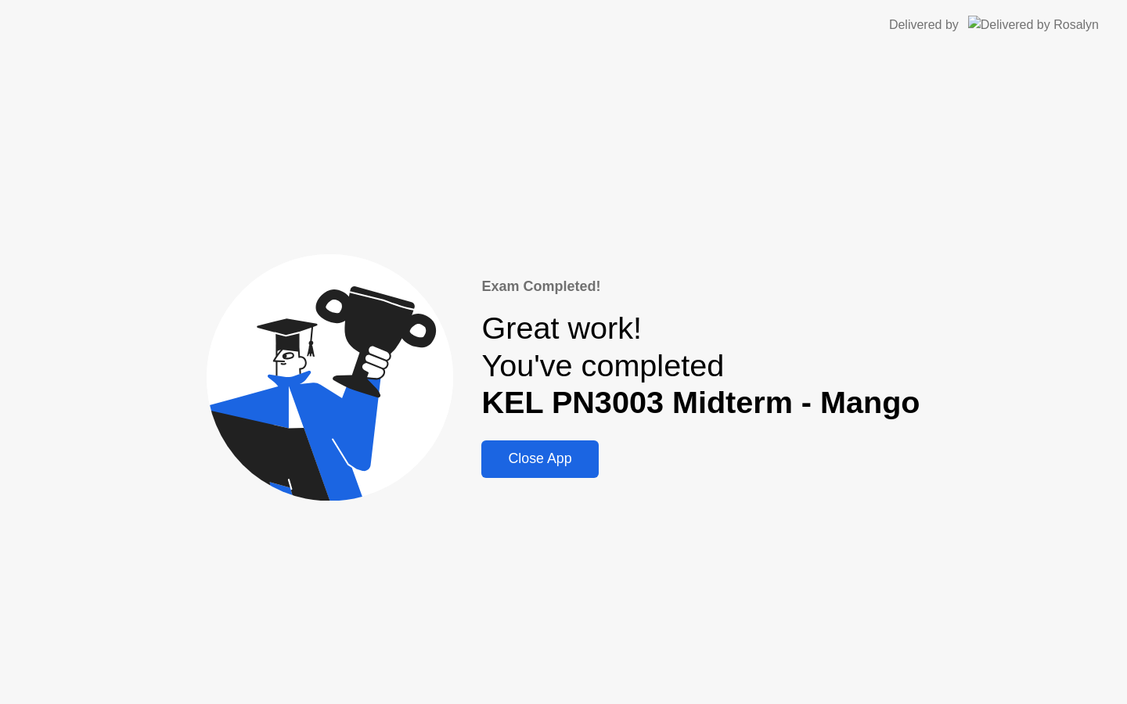 The height and width of the screenshot is (704, 1127). What do you see at coordinates (539, 459) in the screenshot?
I see `div: Close App` at bounding box center [539, 459].